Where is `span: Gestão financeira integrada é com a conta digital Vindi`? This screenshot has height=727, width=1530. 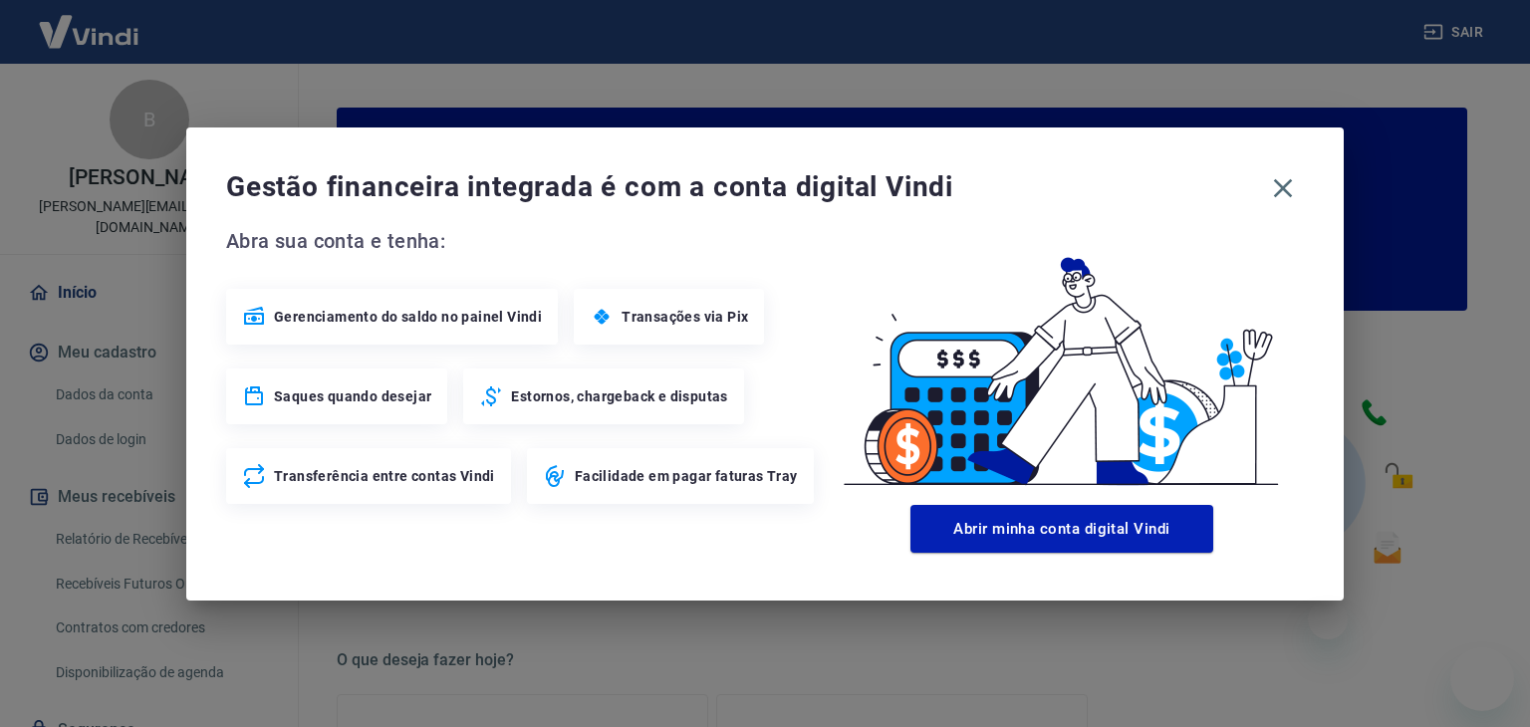
span: Gestão financeira integrada é com a conta digital Vindi is located at coordinates (744, 187).